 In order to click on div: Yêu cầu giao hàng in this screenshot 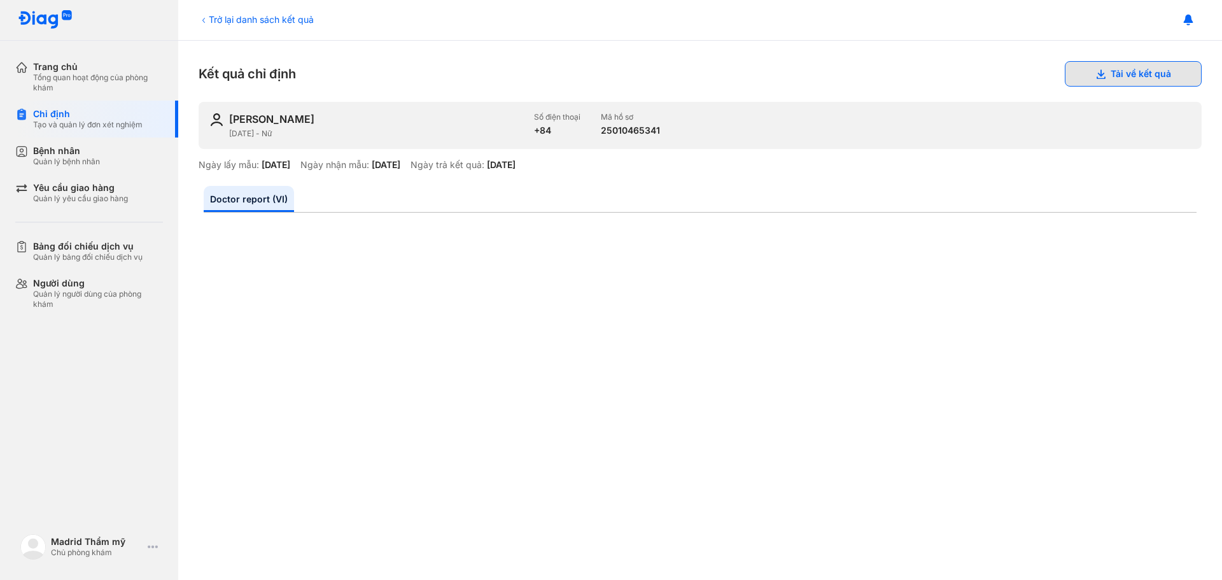, I will do `click(80, 188)`.